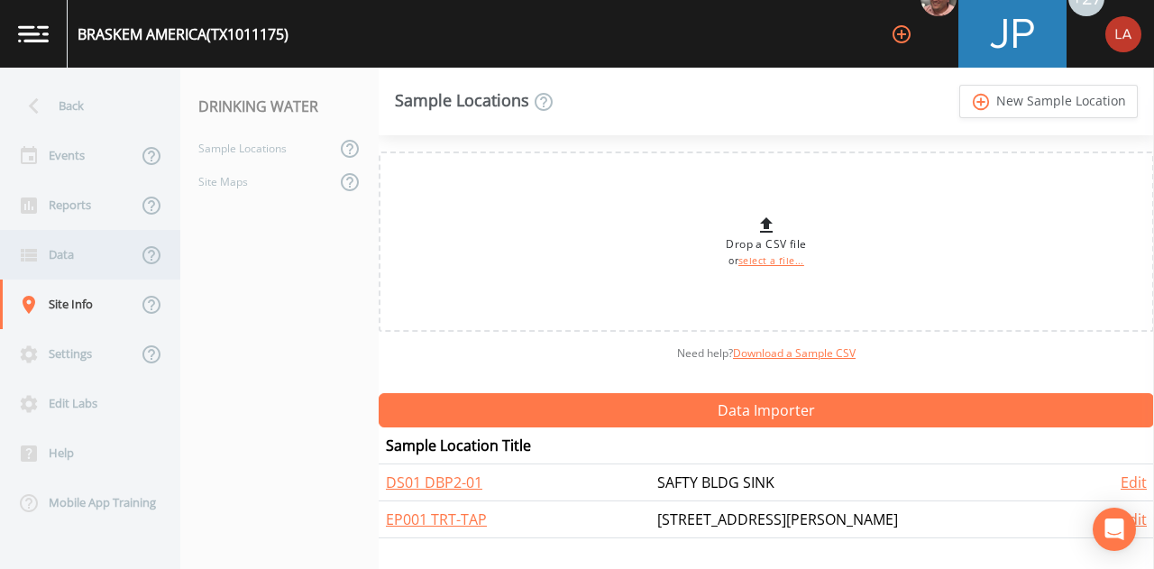 The width and height of the screenshot is (1154, 569). Describe the element at coordinates (981, 102) in the screenshot. I see `i: add_circle_outline` at that location.